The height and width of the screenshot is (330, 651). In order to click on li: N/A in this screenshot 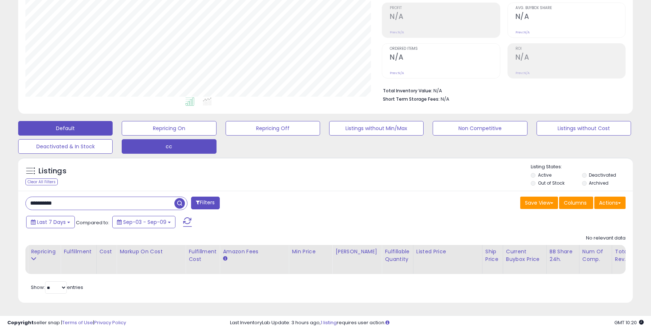, I will do `click(501, 90)`.